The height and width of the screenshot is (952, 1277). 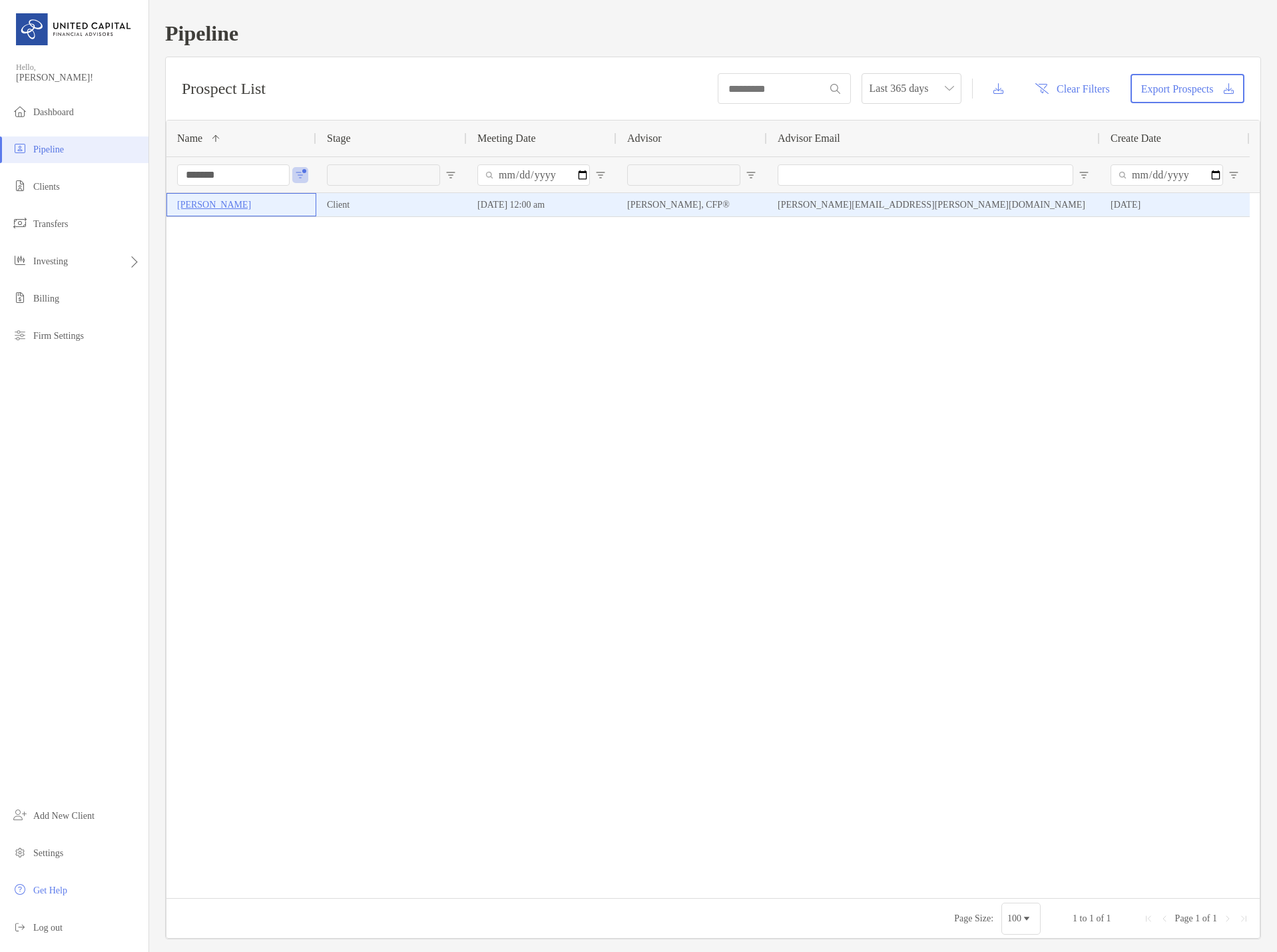 I want to click on div: Page Size:, so click(x=973, y=919).